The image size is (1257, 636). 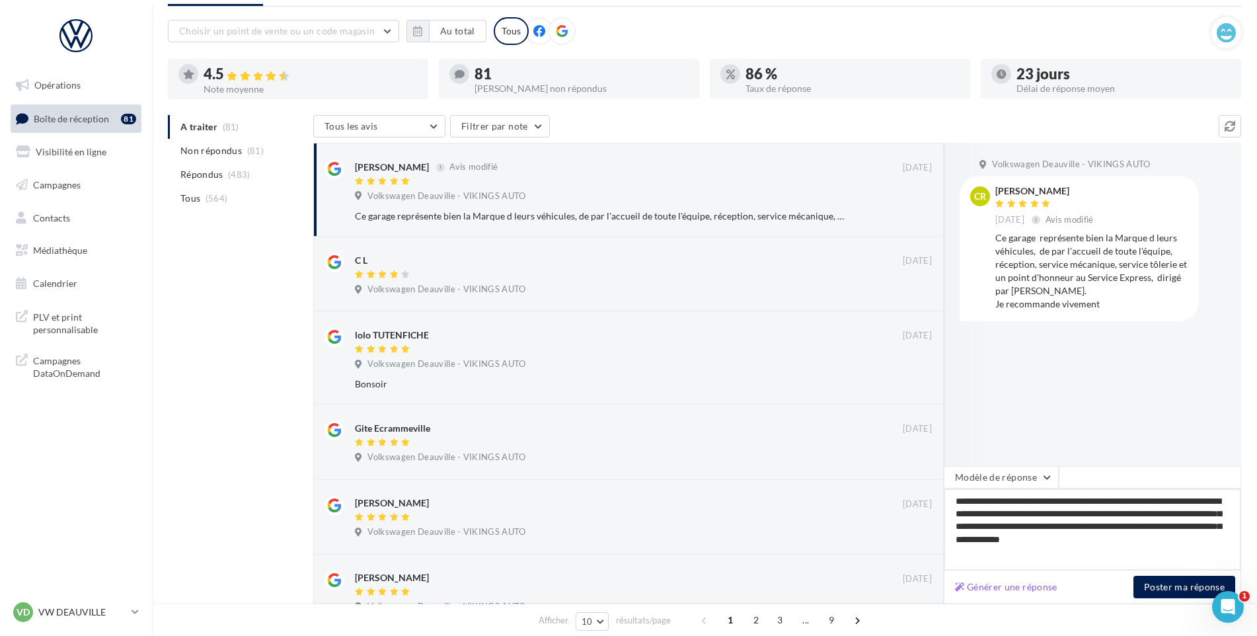 I want to click on span: Tous, so click(x=190, y=198).